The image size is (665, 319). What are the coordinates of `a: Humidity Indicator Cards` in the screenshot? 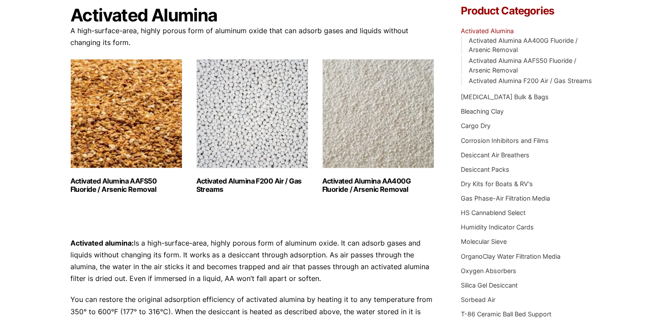 It's located at (497, 227).